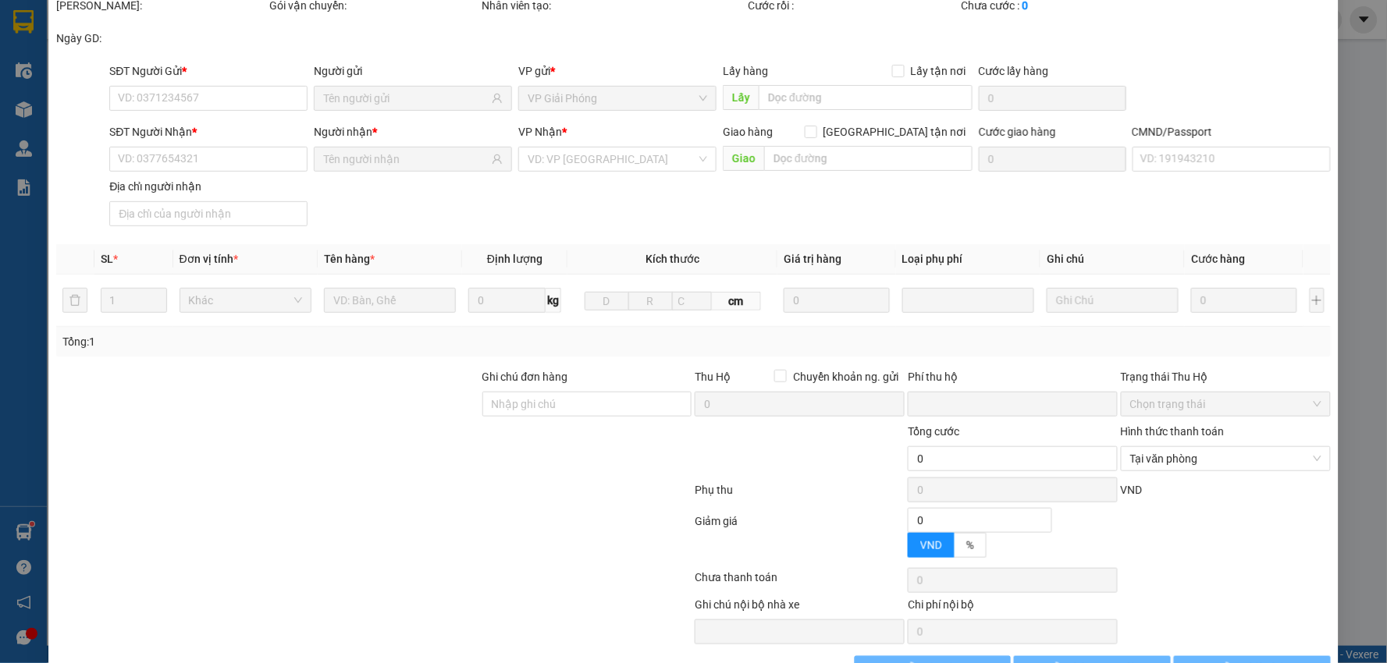 This screenshot has width=1387, height=663. Describe the element at coordinates (736, 301) in the screenshot. I see `span: cm` at that location.